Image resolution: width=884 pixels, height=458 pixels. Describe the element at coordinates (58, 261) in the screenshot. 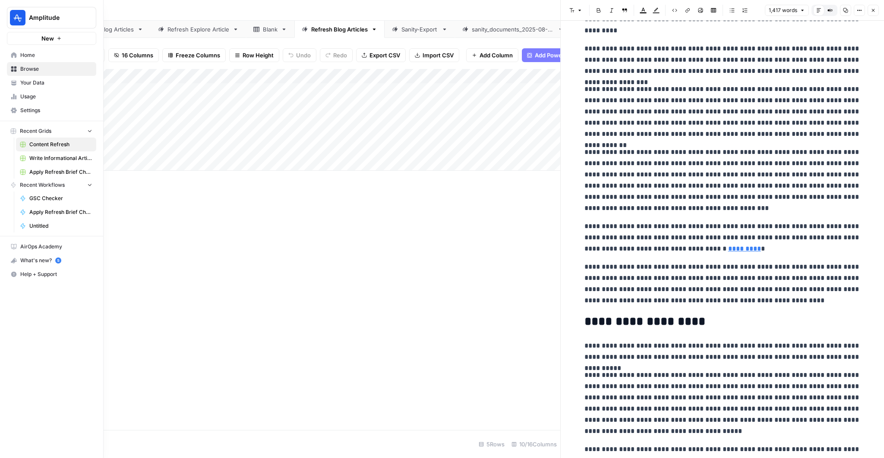

I see `text: 5` at that location.